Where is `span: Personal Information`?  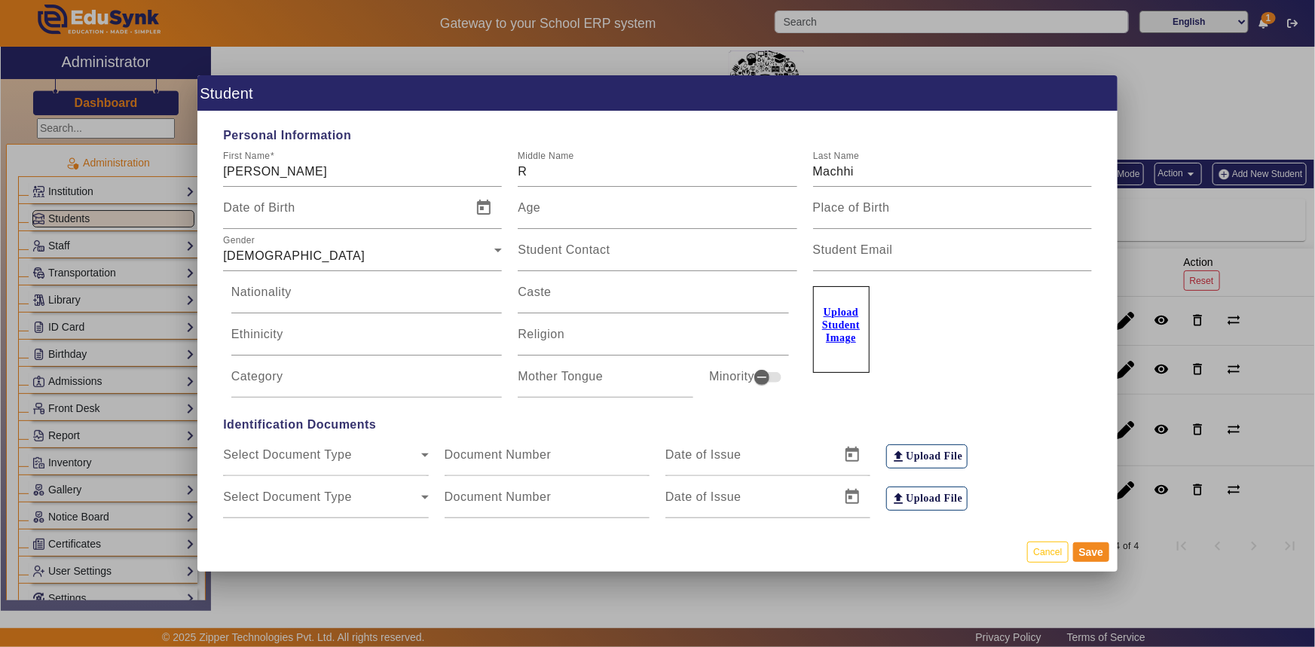 span: Personal Information is located at coordinates (658, 136).